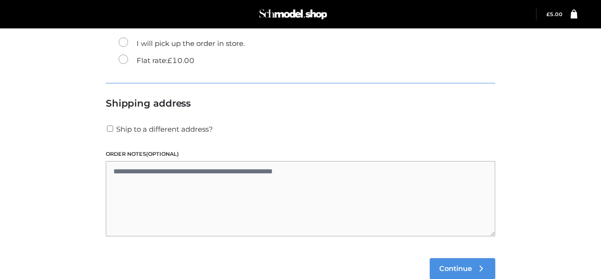 The height and width of the screenshot is (279, 601). Describe the element at coordinates (455, 269) in the screenshot. I see `span: Continue` at that location.